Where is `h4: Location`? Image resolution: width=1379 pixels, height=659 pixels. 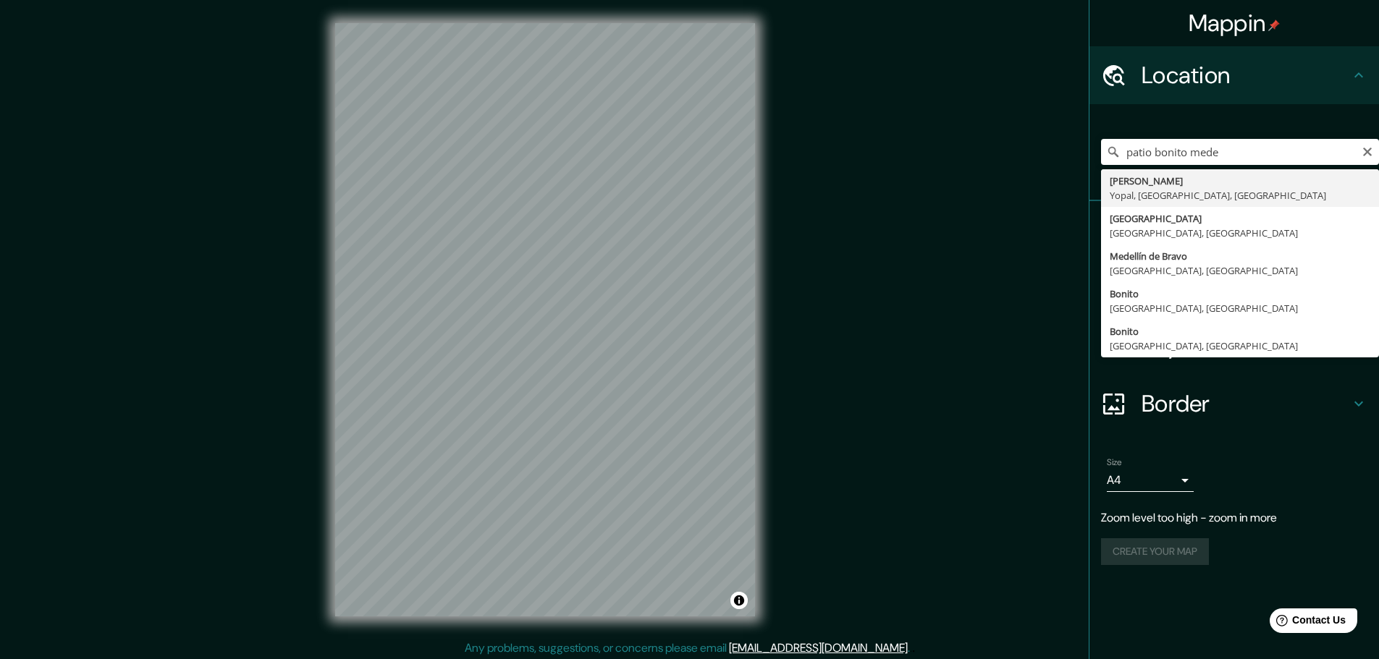 h4: Location is located at coordinates (1246, 75).